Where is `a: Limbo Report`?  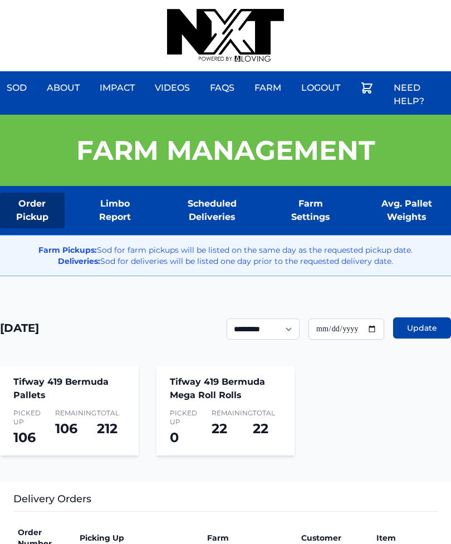
a: Limbo Report is located at coordinates (115, 211).